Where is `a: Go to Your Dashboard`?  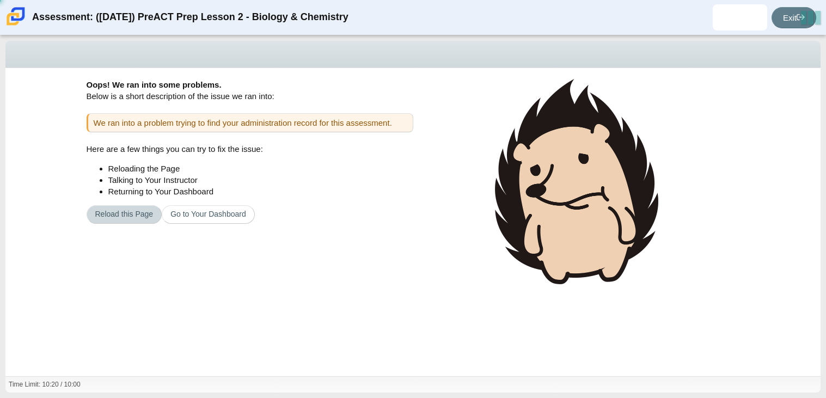
a: Go to Your Dashboard is located at coordinates (208, 215).